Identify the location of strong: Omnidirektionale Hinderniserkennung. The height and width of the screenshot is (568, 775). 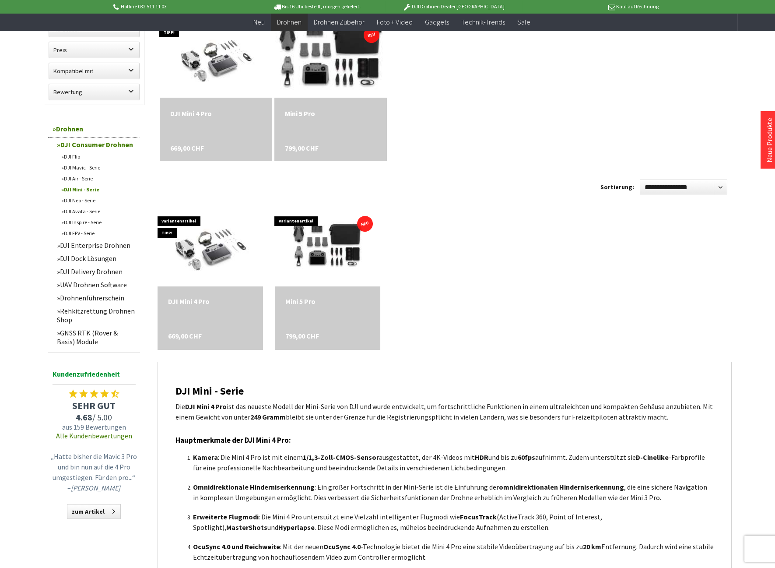
(254, 487).